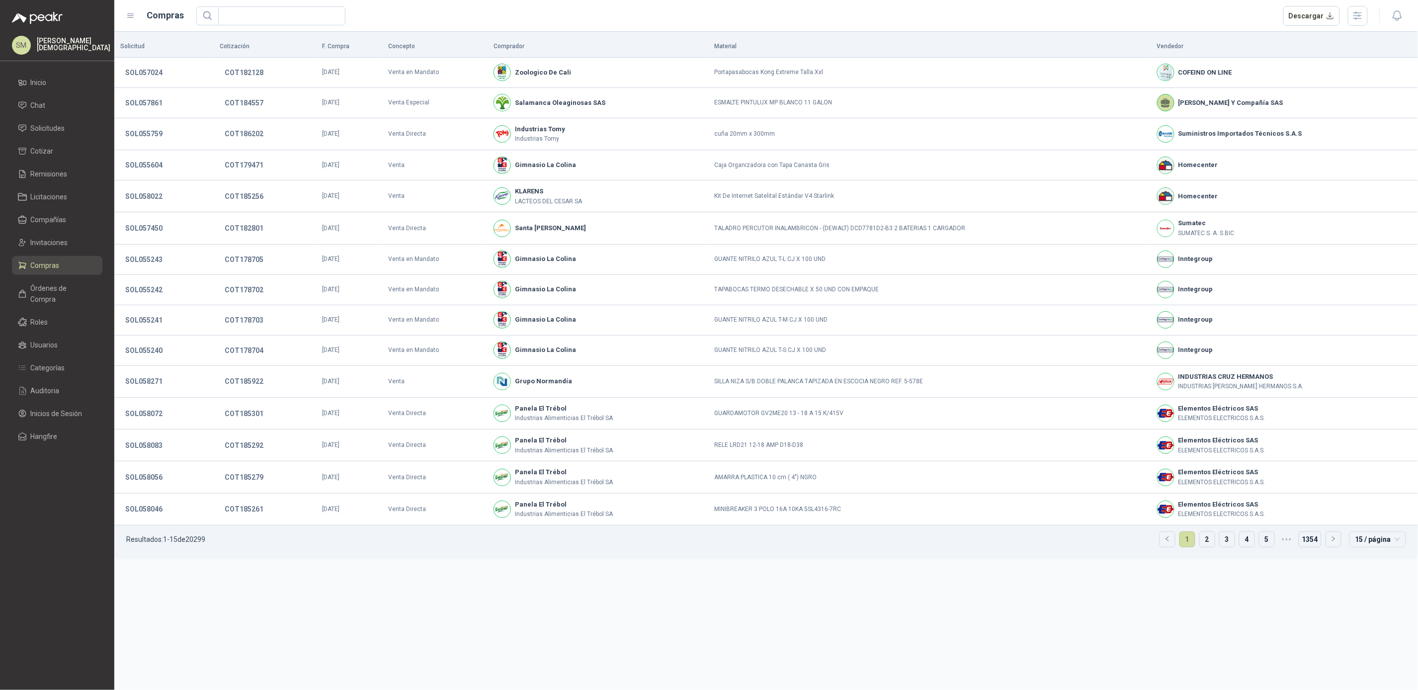 The height and width of the screenshot is (690, 1418). Describe the element at coordinates (543, 381) in the screenshot. I see `b: Grupo Normandía` at that location.